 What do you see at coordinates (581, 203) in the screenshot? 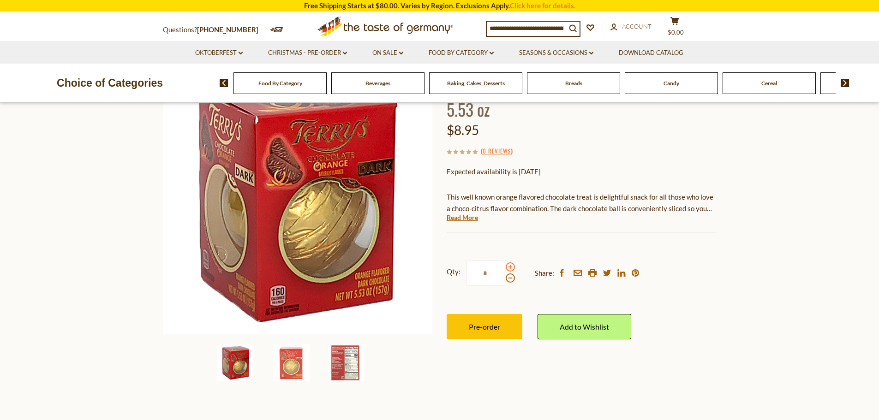
I see `p: This well known orange flavored chocolate treat is delightful snack for all those who love a choc...` at bounding box center [581, 203].